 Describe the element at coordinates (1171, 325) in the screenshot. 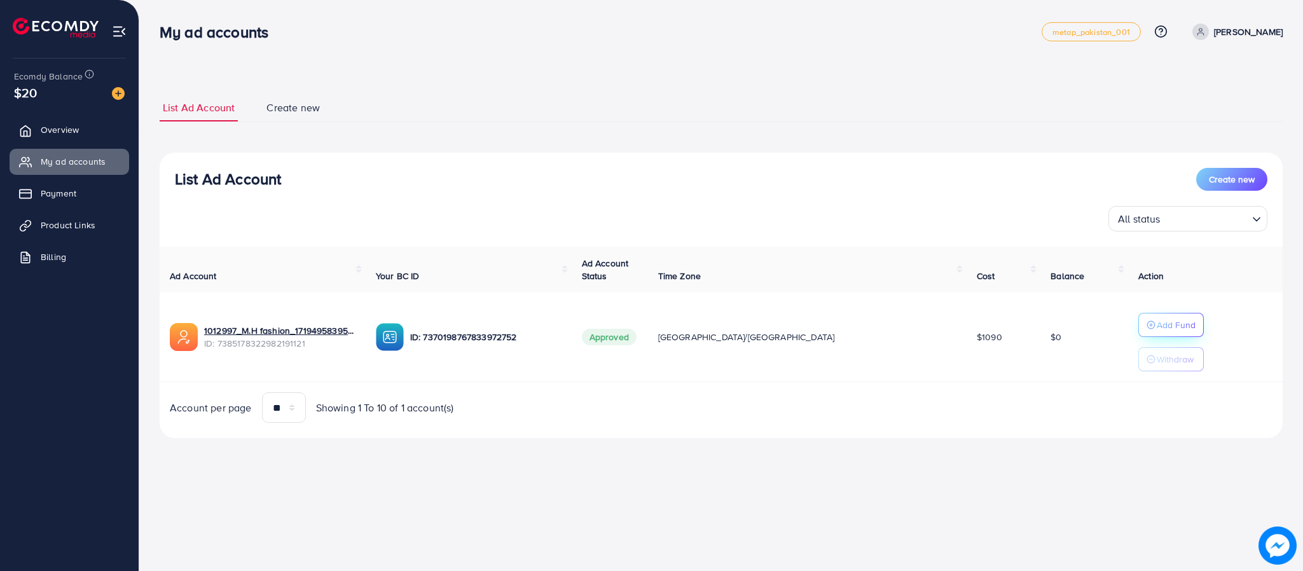

I see `button: Add Fund` at that location.